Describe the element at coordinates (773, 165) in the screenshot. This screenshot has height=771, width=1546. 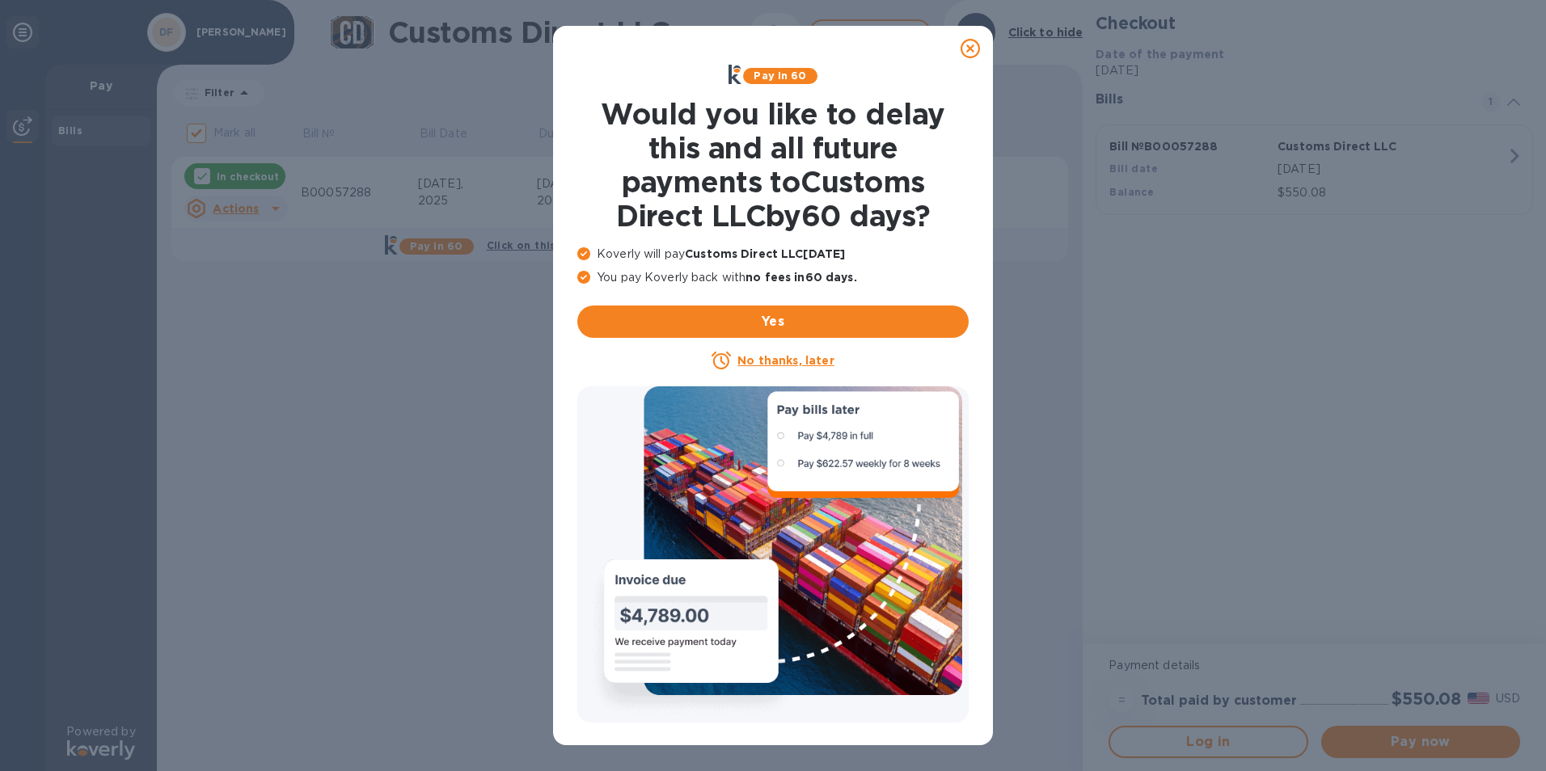
I see `h1: Would you like to delay this and all future payments to Customs Direct LLC by 60 days ?` at that location.